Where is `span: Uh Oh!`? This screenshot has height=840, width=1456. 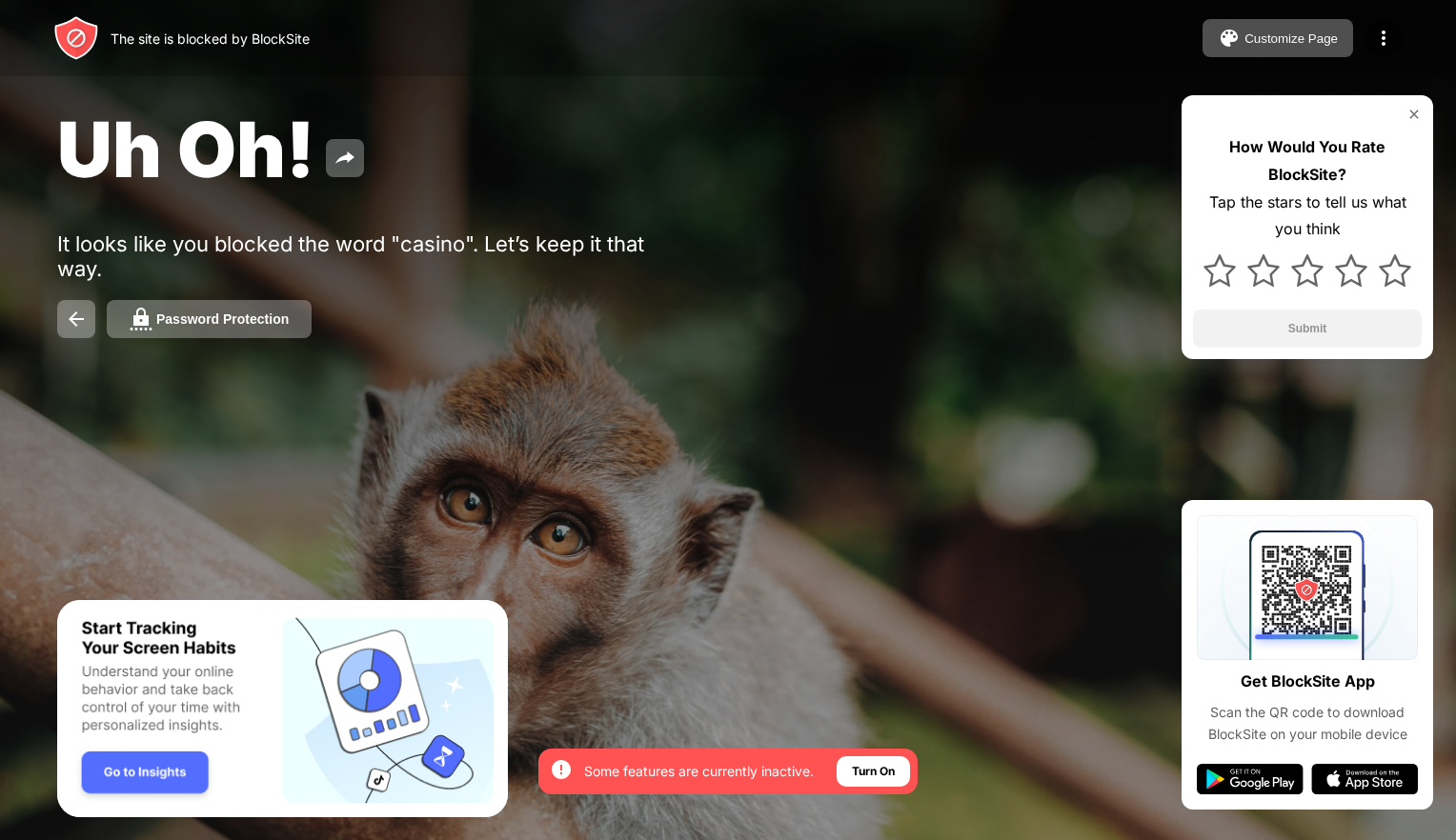 span: Uh Oh! is located at coordinates (186, 149).